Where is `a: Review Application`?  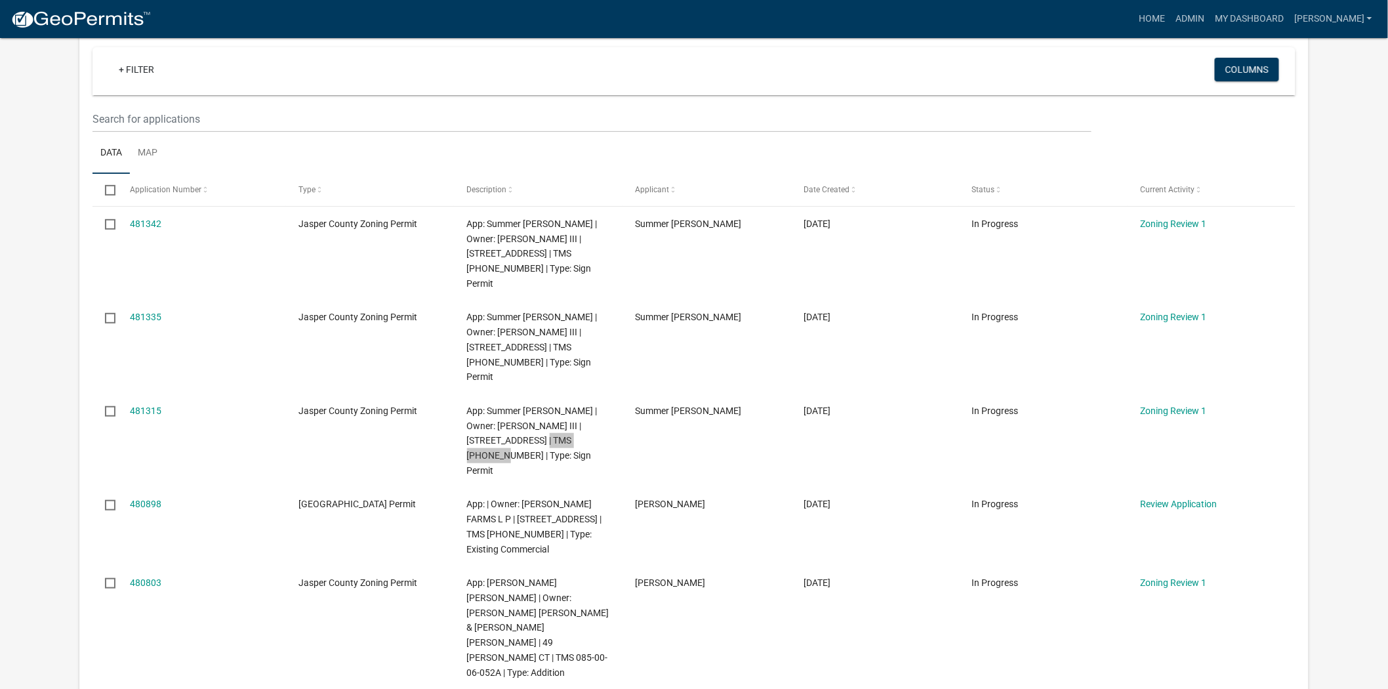 a: Review Application is located at coordinates (1178, 504).